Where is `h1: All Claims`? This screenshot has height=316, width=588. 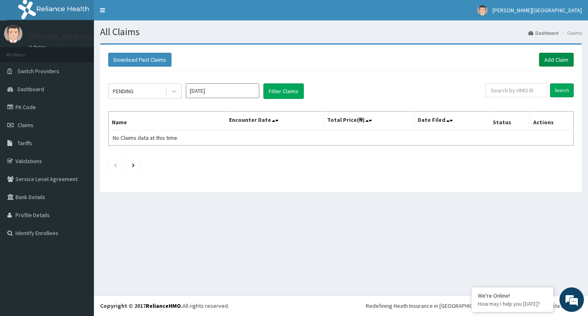 h1: All Claims is located at coordinates (341, 32).